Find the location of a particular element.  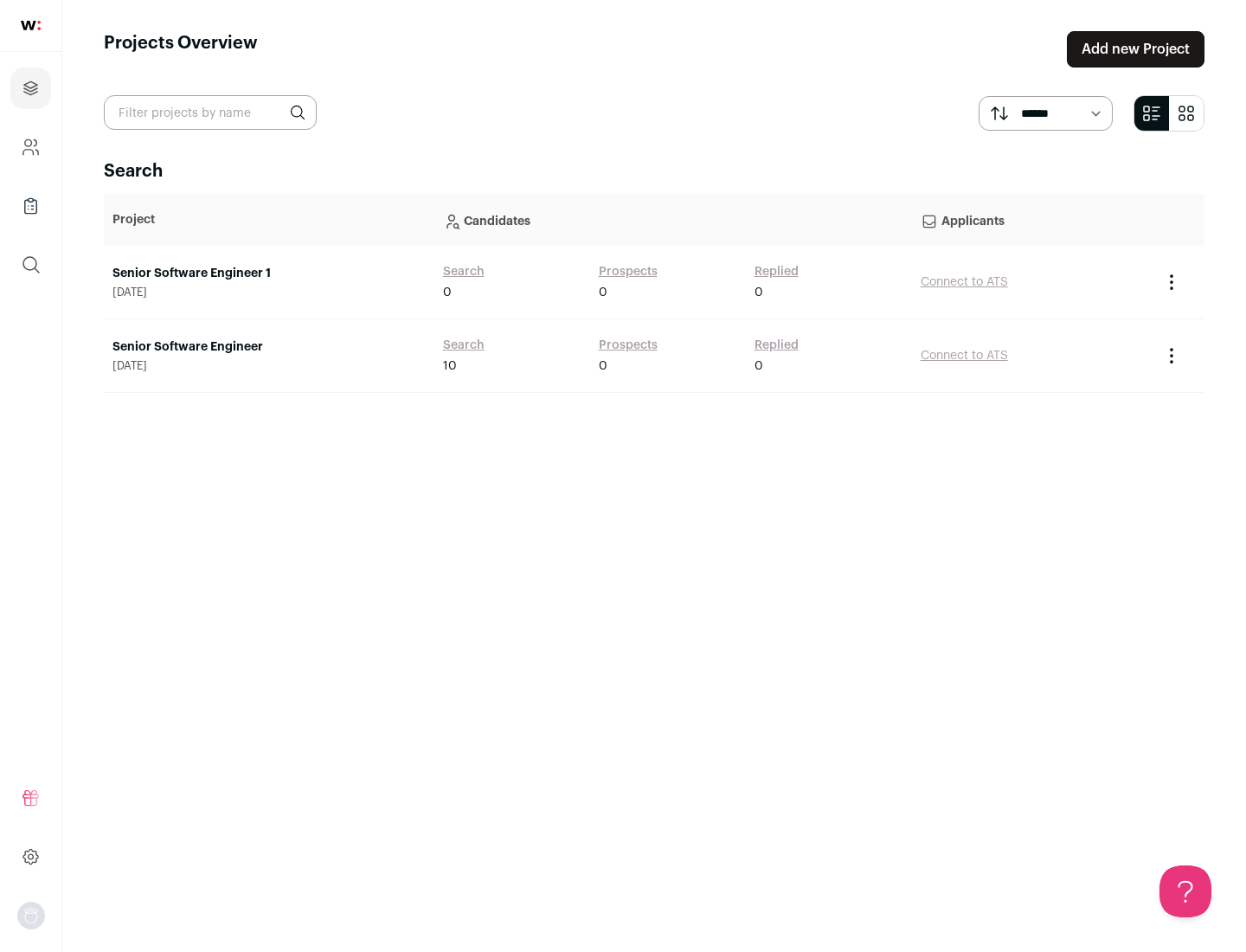

img: nopic.png is located at coordinates (31, 915).